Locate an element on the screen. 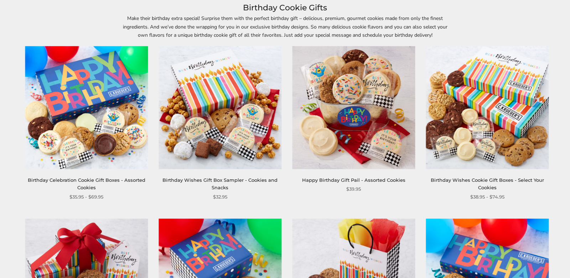 This screenshot has width=570, height=278. span: $38.95 - $74.95 is located at coordinates (487, 197).